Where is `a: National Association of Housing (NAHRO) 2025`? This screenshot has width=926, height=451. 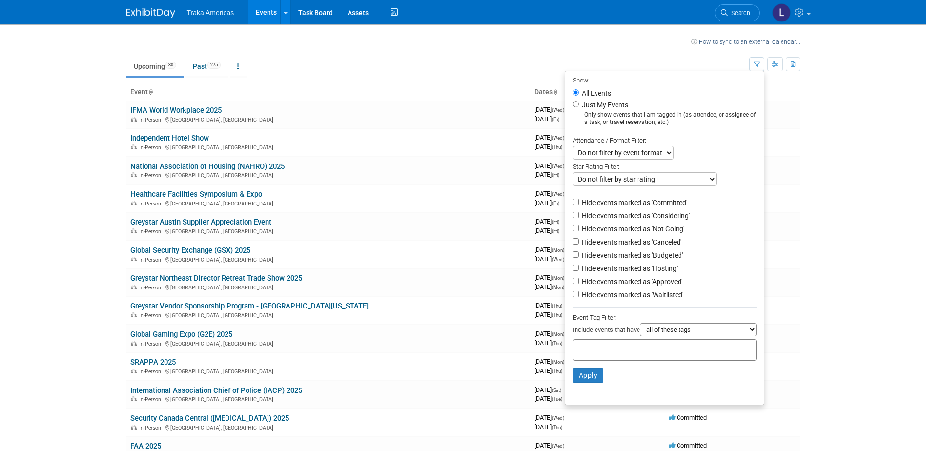
a: National Association of Housing (NAHRO) 2025 is located at coordinates (207, 166).